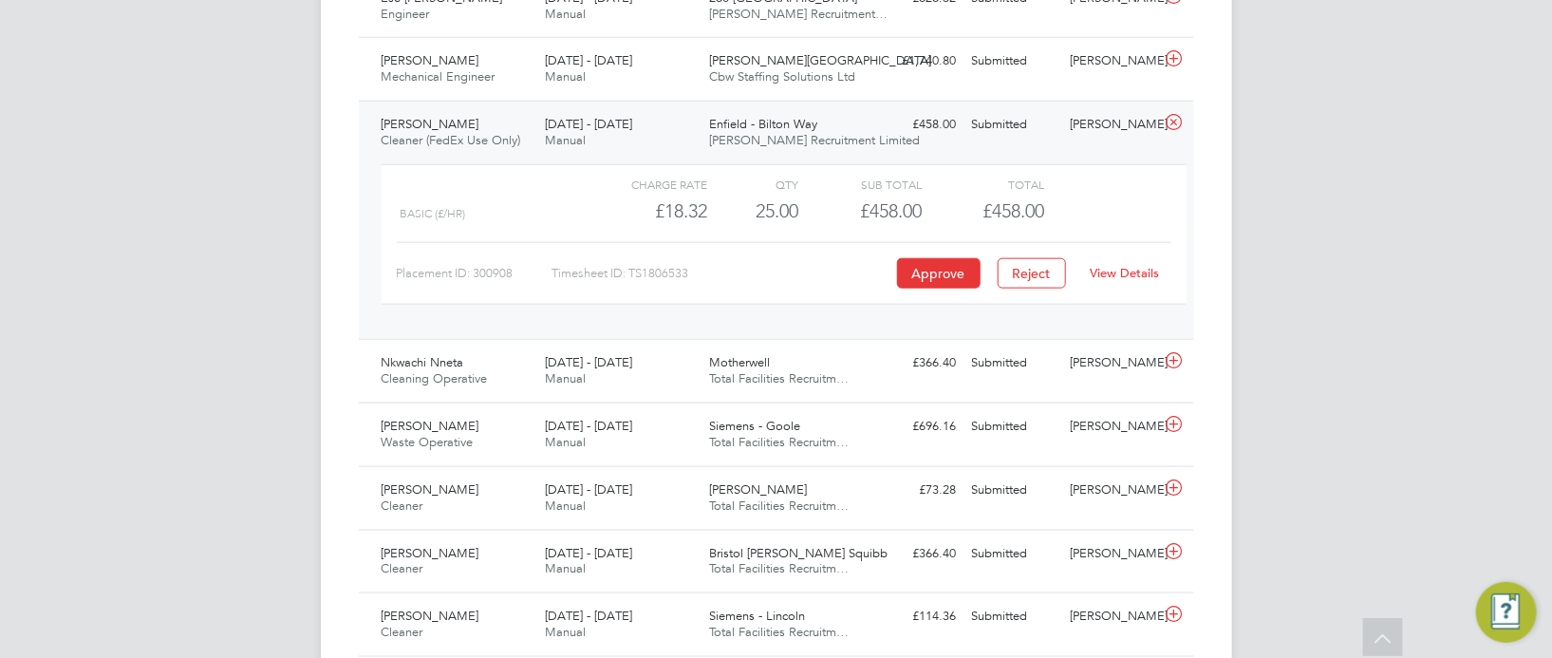  Describe the element at coordinates (757, 615) in the screenshot. I see `span: Siemens - Lincoln` at that location.